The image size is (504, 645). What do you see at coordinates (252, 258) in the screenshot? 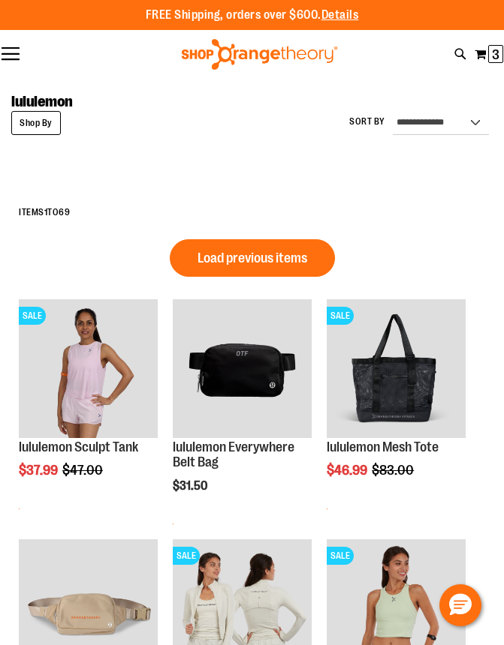
I see `span: Load previous items` at bounding box center [252, 258].